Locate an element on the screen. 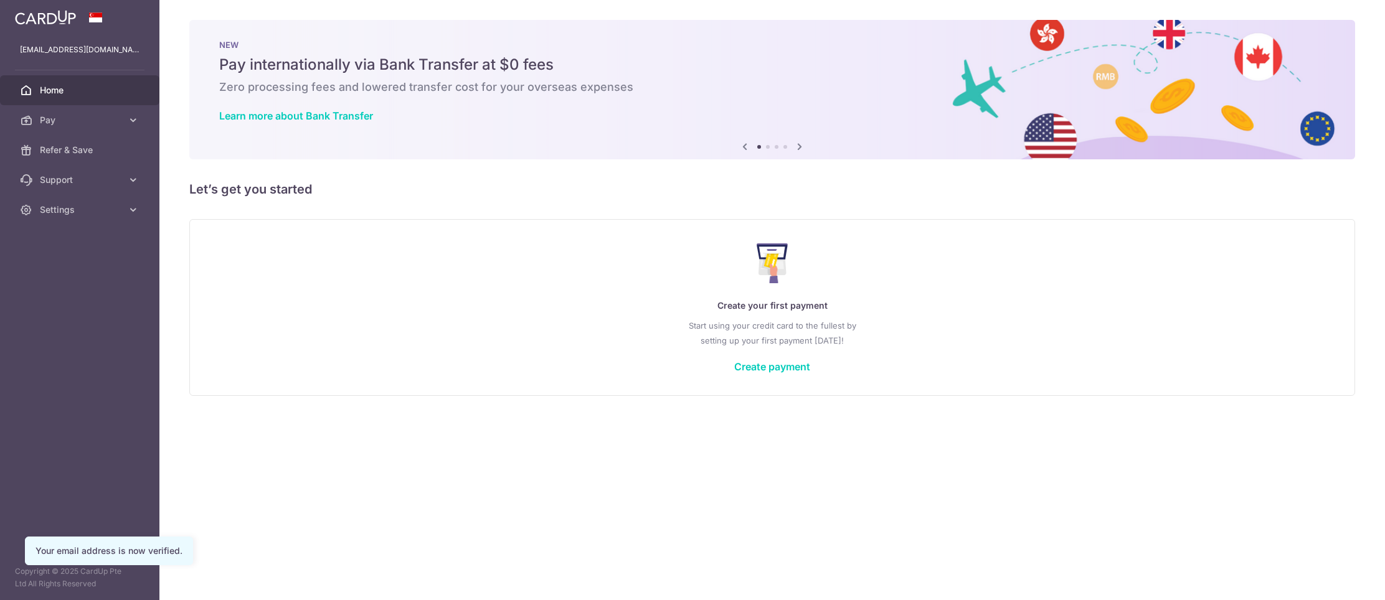 The width and height of the screenshot is (1385, 600). span: Home is located at coordinates (81, 90).